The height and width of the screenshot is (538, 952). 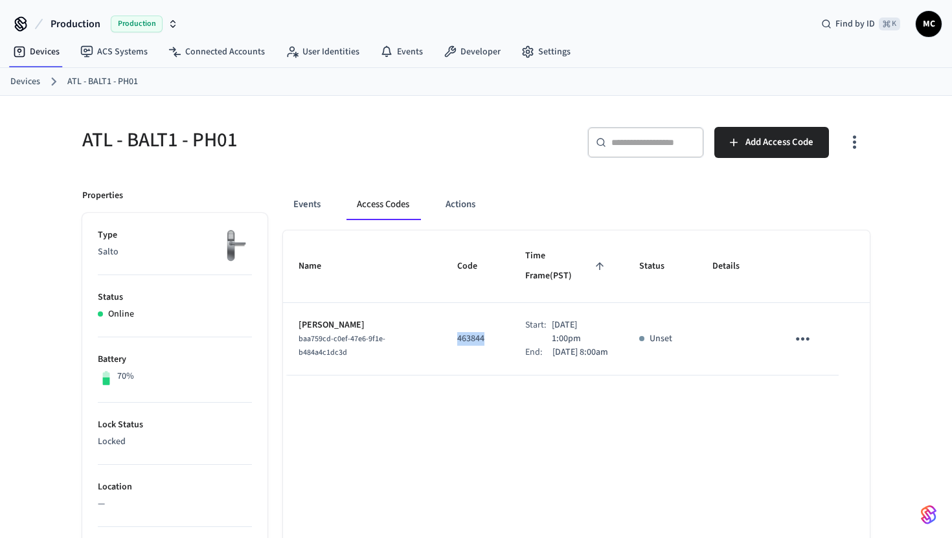 What do you see at coordinates (175, 297) in the screenshot?
I see `p: Status` at bounding box center [175, 297].